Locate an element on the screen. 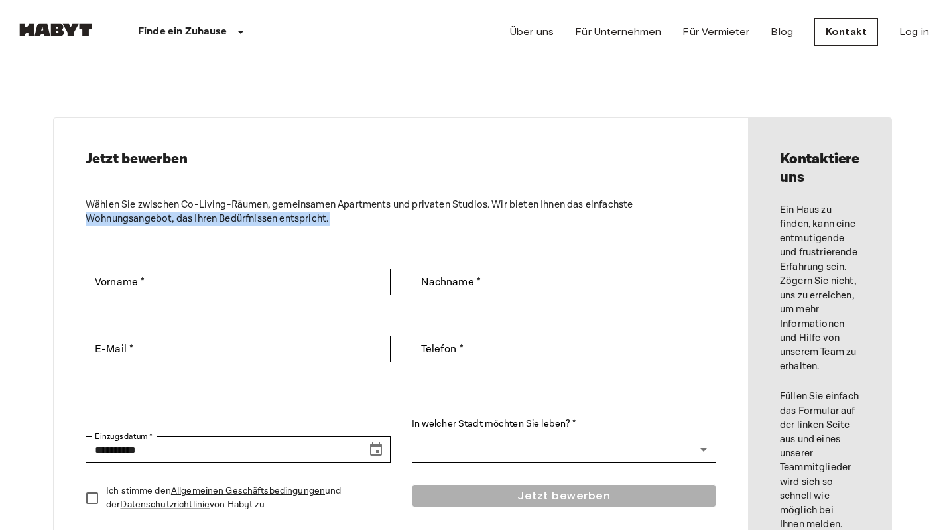 The image size is (945, 530). p: Ein Haus zu finden, kann eine entmutigende und frustrierende Erfahrung sein. Zögern Sie nicht, un... is located at coordinates (819, 288).